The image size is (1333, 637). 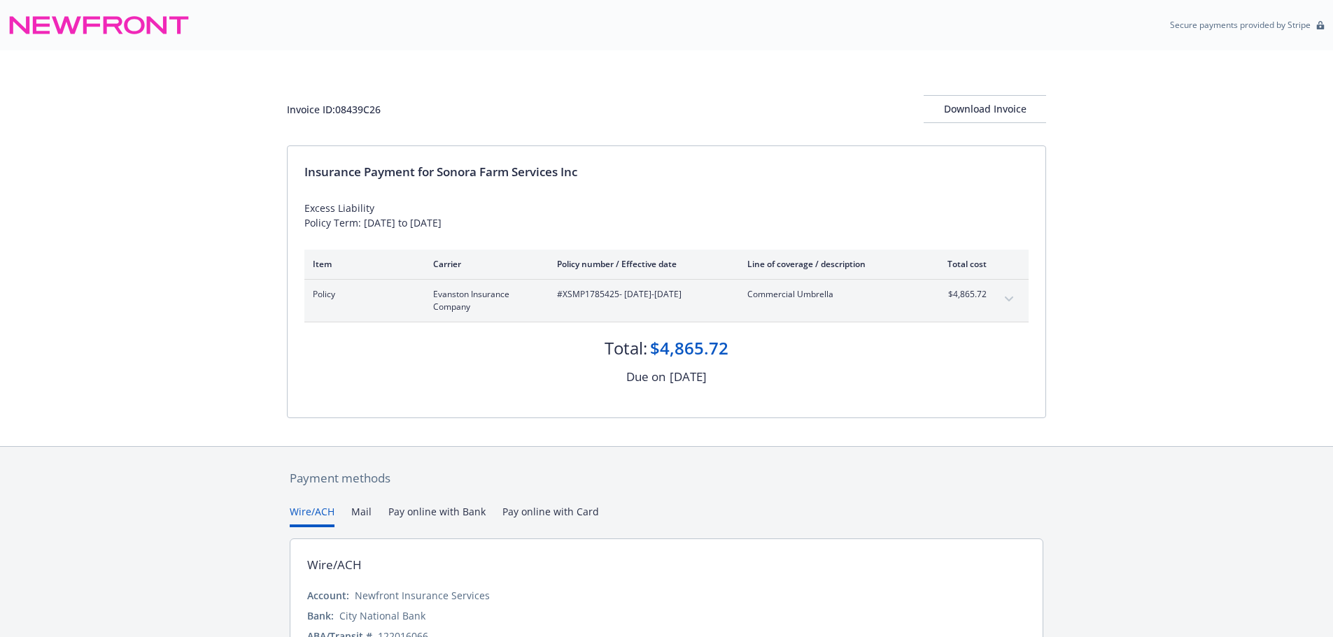 I want to click on div: Payment methods, so click(x=666, y=478).